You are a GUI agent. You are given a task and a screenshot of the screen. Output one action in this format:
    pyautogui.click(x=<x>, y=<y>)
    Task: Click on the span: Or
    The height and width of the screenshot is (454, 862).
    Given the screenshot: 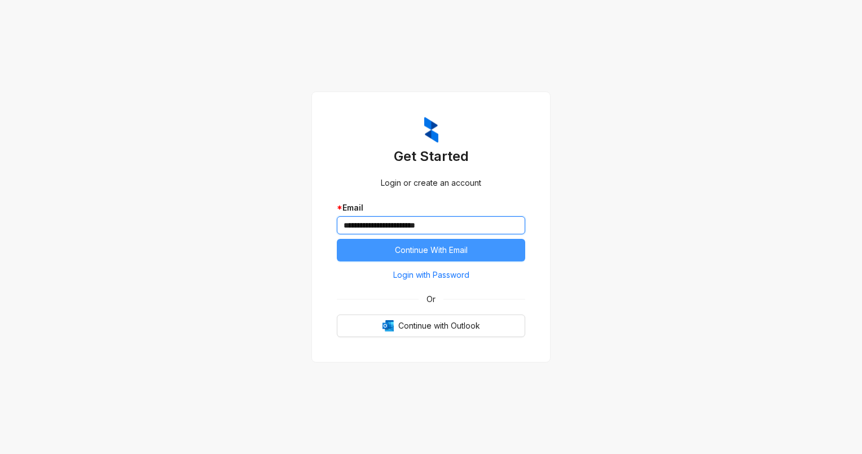 What is the action you would take?
    pyautogui.click(x=431, y=299)
    